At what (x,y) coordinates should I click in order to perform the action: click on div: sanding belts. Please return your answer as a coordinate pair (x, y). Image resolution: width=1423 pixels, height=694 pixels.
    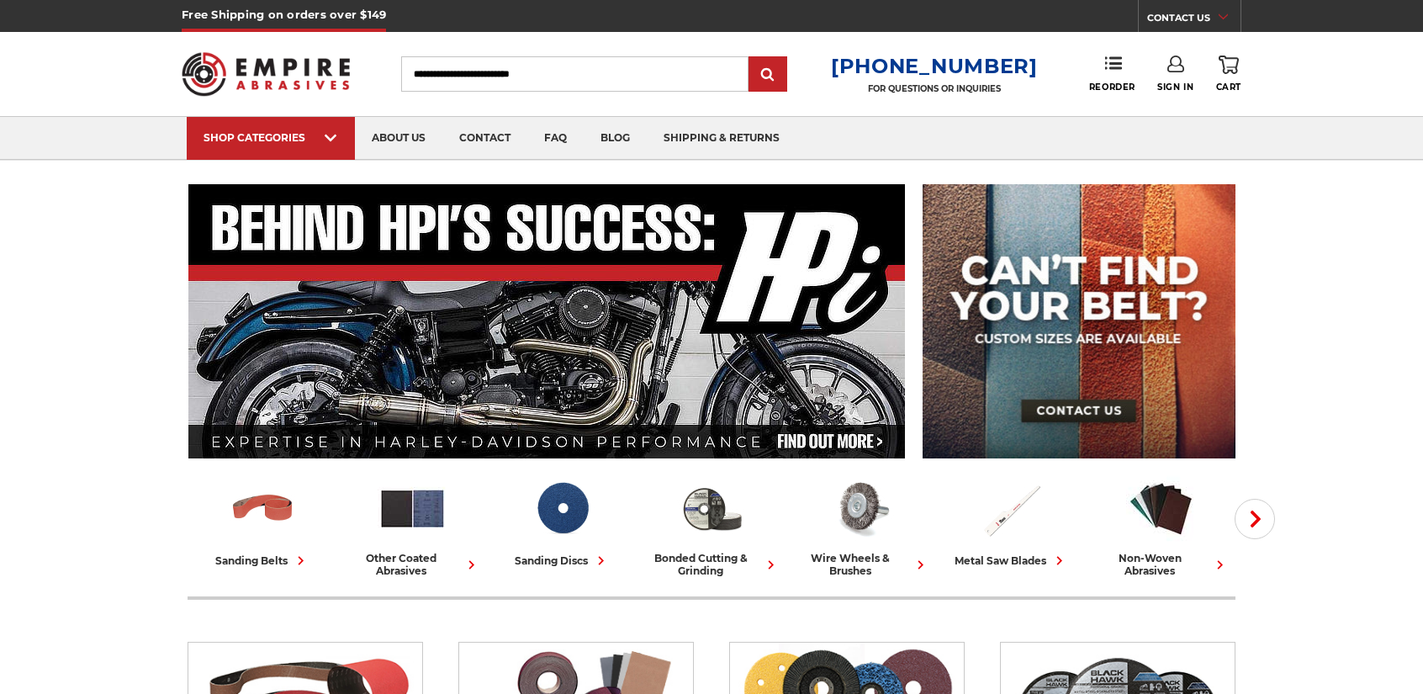
    Looking at the image, I should click on (262, 560).